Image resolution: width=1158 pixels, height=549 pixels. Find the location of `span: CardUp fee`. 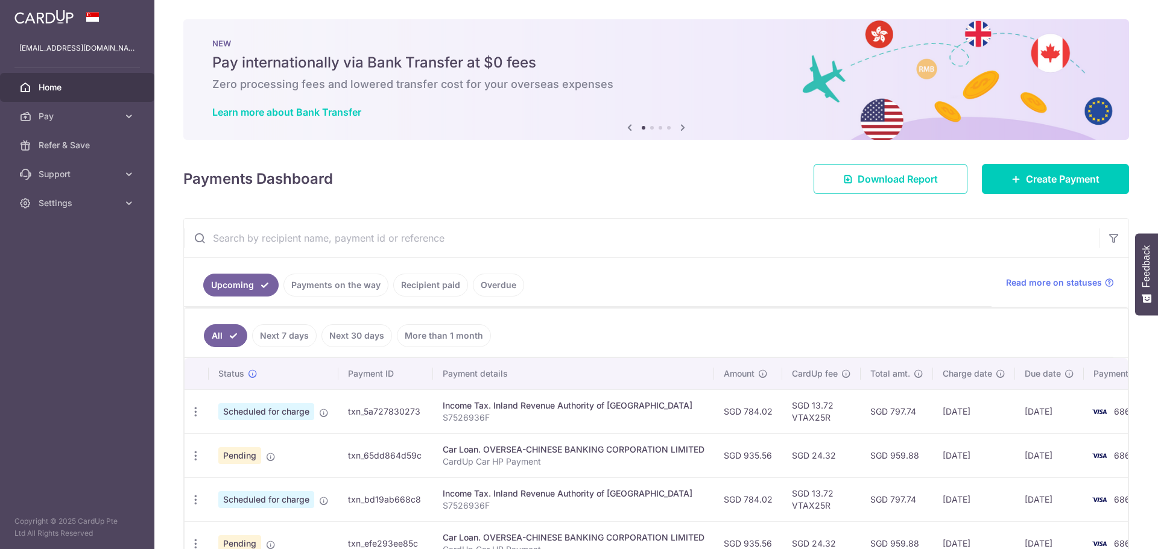

span: CardUp fee is located at coordinates (815, 374).